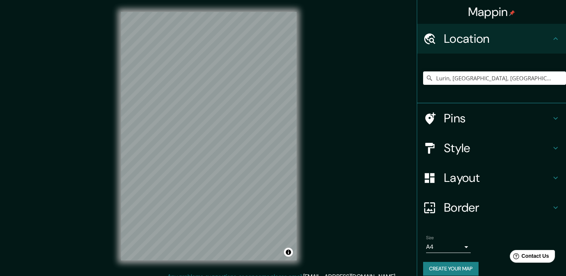  Describe the element at coordinates (512, 13) in the screenshot. I see `img: pin-icon.png` at that location.